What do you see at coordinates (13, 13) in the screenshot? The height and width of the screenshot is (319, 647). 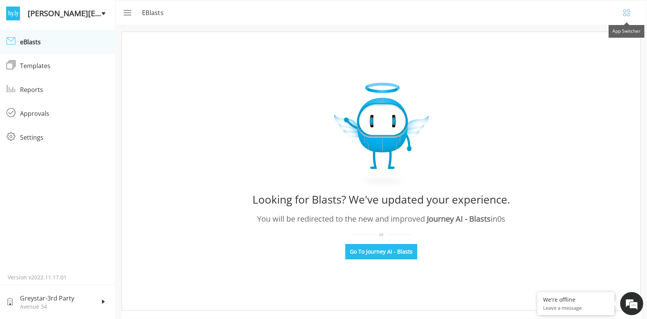 I see `img: logo` at bounding box center [13, 13].